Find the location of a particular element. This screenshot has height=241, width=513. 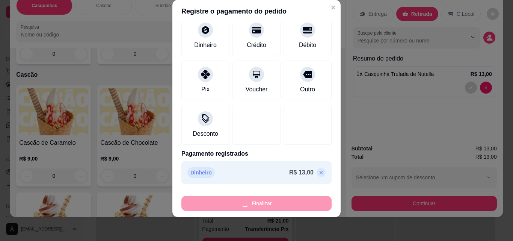

p: Pagamento registrados is located at coordinates (256, 154).